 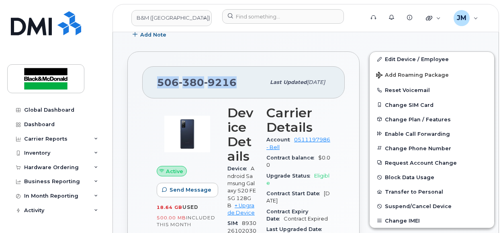 I want to click on span: Android Samsung Galaxy S20 FE 5G 128GB, so click(x=242, y=187).